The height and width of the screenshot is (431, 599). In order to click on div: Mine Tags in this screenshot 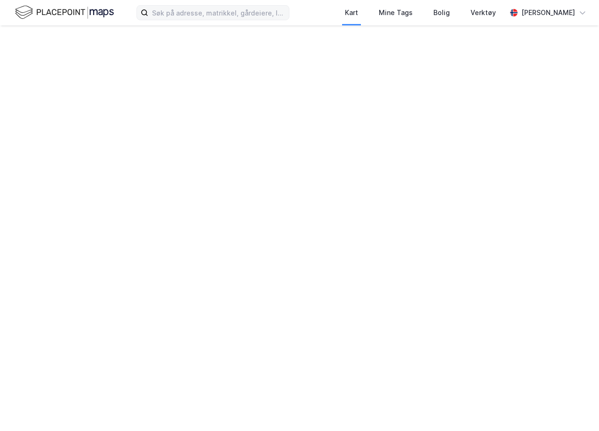, I will do `click(395, 13)`.